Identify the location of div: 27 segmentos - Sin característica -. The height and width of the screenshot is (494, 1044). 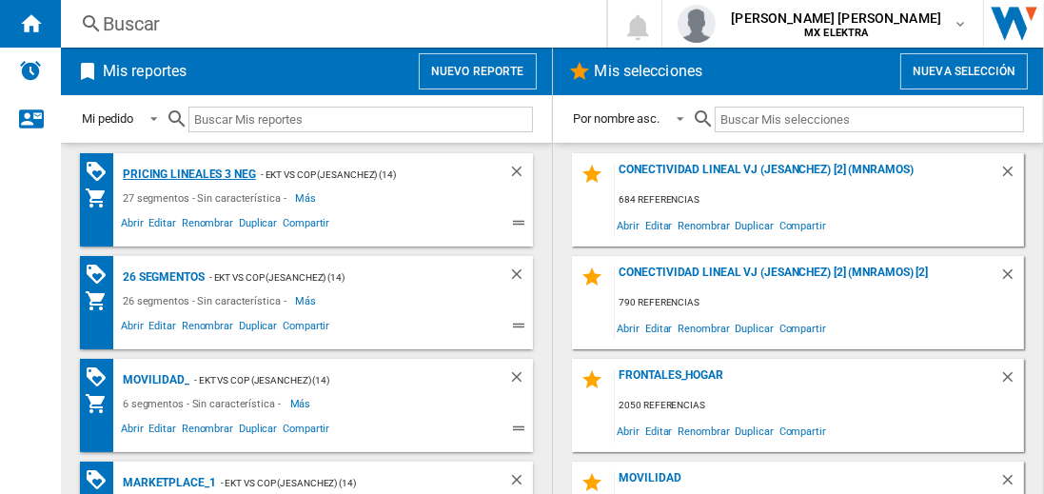
(207, 198).